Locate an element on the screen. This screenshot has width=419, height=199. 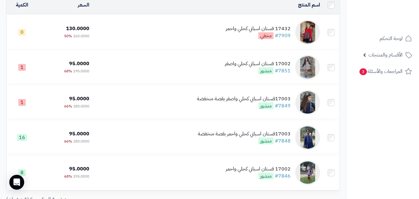
a: #7848 is located at coordinates (282, 141).